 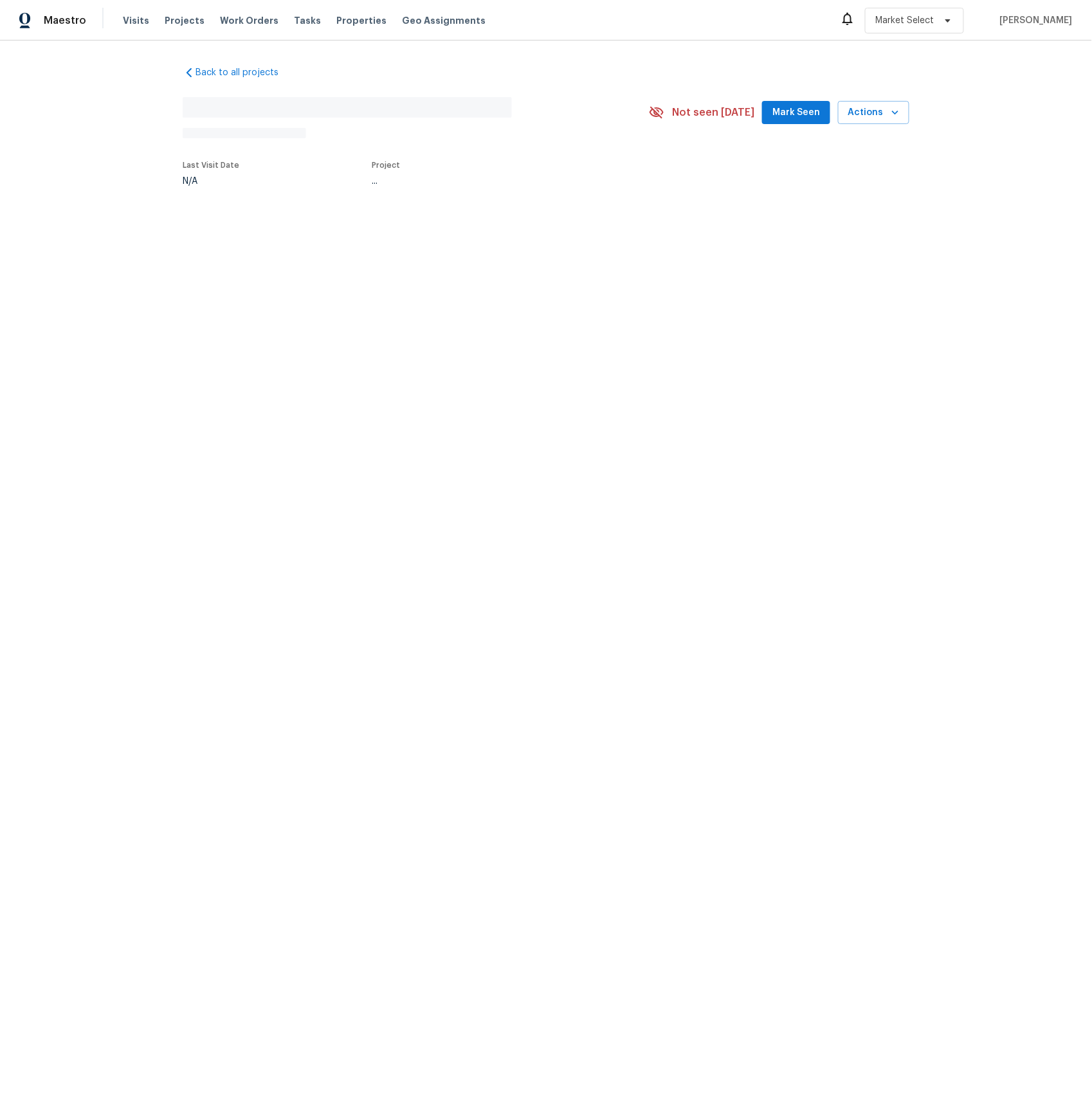 I want to click on button: Actions, so click(x=873, y=113).